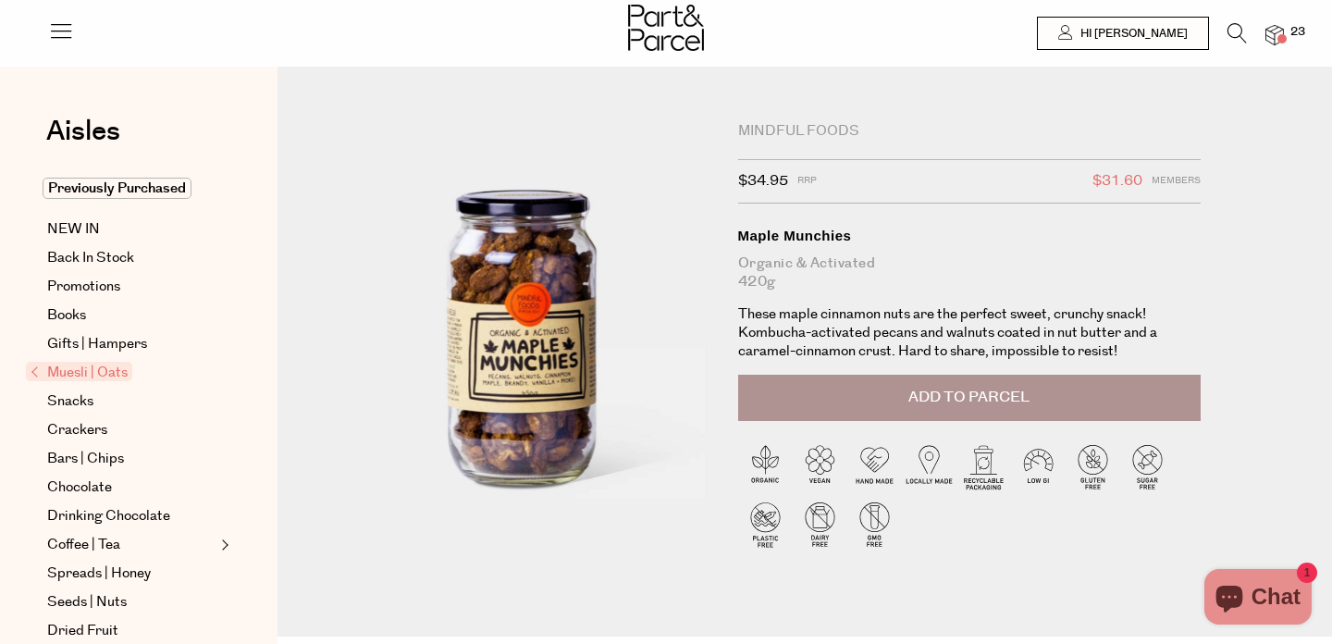 This screenshot has height=644, width=1332. Describe the element at coordinates (1147, 466) in the screenshot. I see `img: P_P-ICONS-Live_Bec_V11_Sugar_Free.svg` at that location.